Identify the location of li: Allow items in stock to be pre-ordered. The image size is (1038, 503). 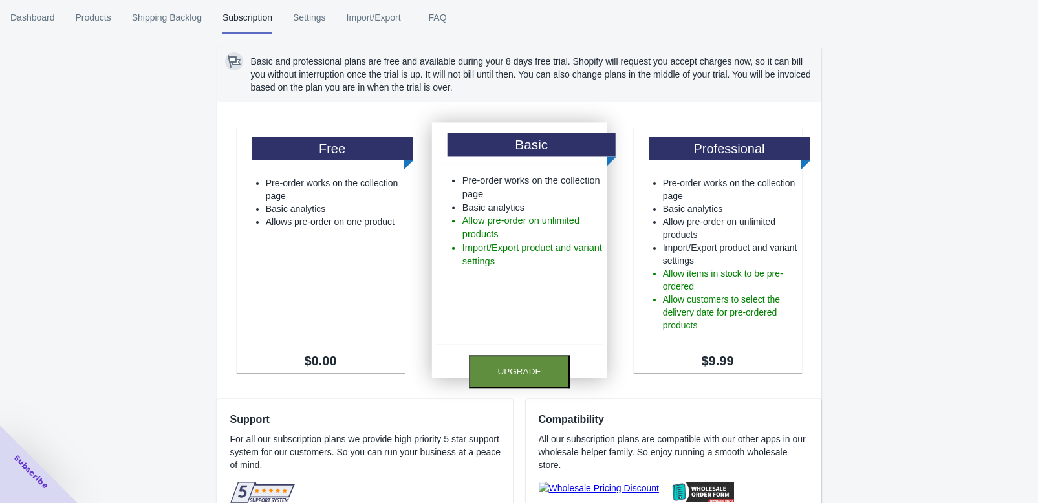
(731, 280).